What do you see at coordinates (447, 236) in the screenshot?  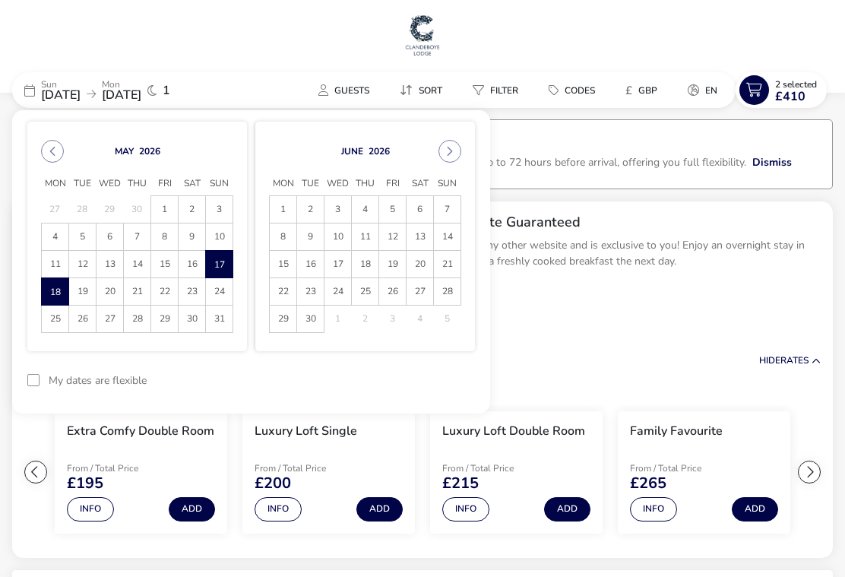 I see `span: 14` at bounding box center [447, 236].